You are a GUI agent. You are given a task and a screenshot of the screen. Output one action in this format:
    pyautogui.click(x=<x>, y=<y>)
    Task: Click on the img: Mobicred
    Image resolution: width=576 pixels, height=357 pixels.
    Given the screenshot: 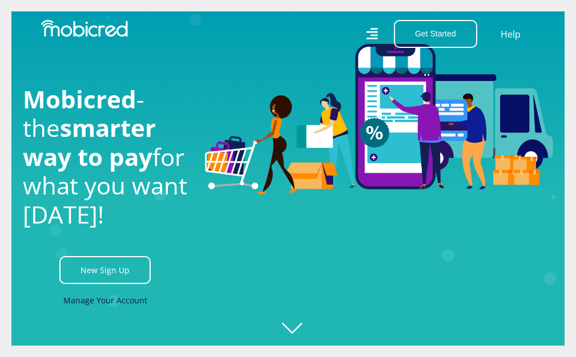 What is the action you would take?
    pyautogui.click(x=84, y=29)
    